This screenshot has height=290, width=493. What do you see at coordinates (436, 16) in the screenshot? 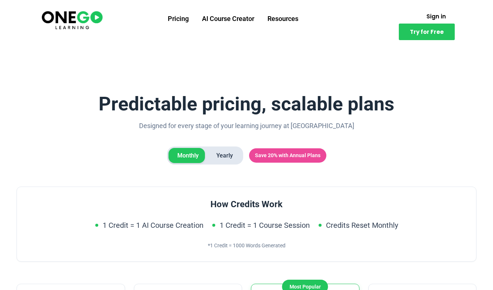
I see `a: Sign in` at bounding box center [436, 16].